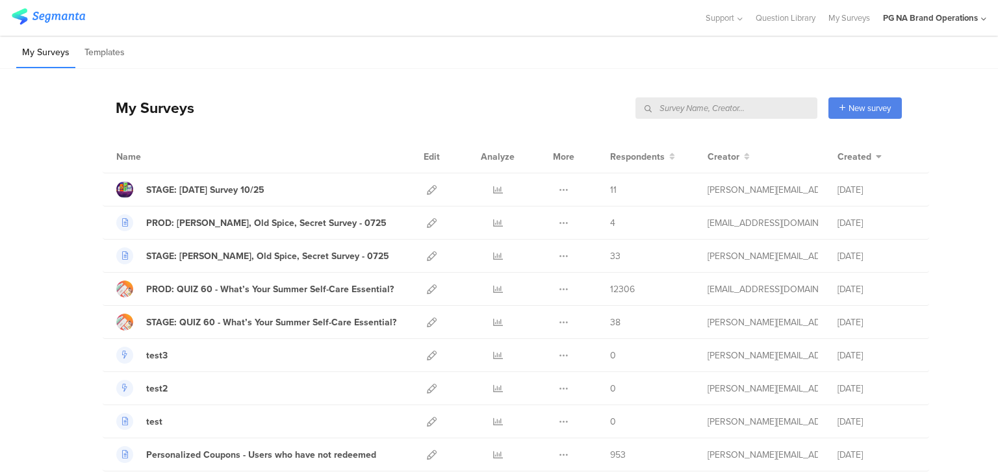 The width and height of the screenshot is (998, 474). What do you see at coordinates (726, 108) in the screenshot?
I see `input: Survey Name, Creator...` at bounding box center [726, 108].